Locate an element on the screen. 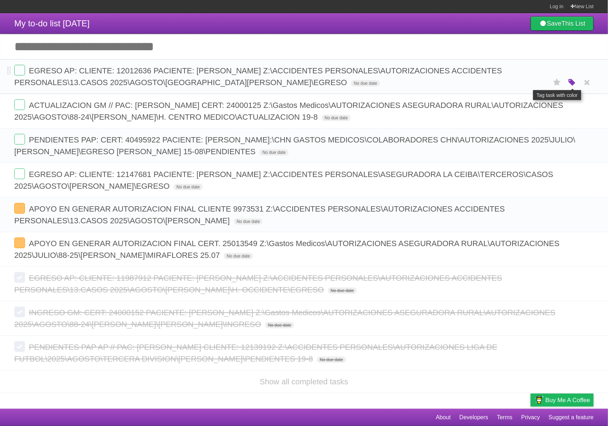 This screenshot has width=608, height=426. a: Terms is located at coordinates (505, 418).